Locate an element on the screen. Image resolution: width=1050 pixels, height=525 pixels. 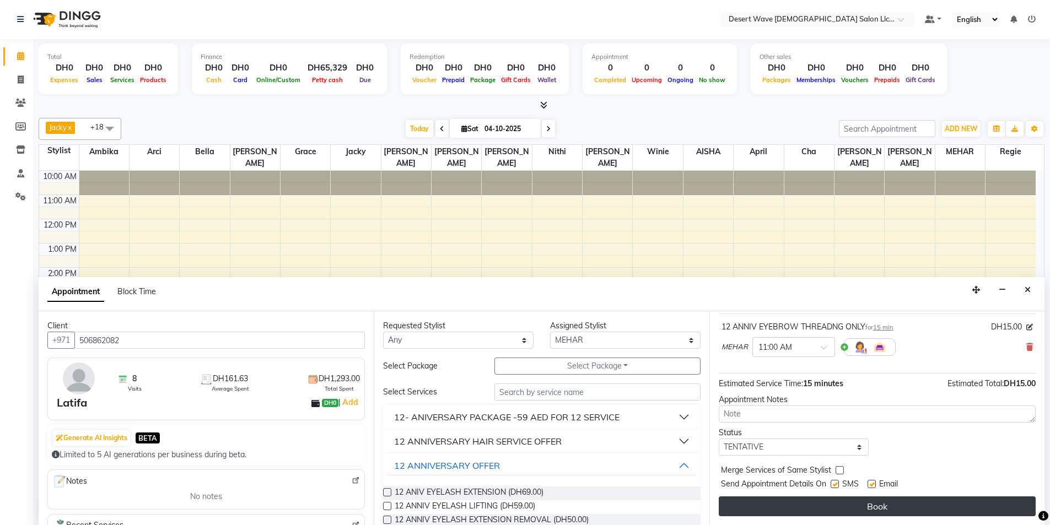
button: Close is located at coordinates (1027, 290).